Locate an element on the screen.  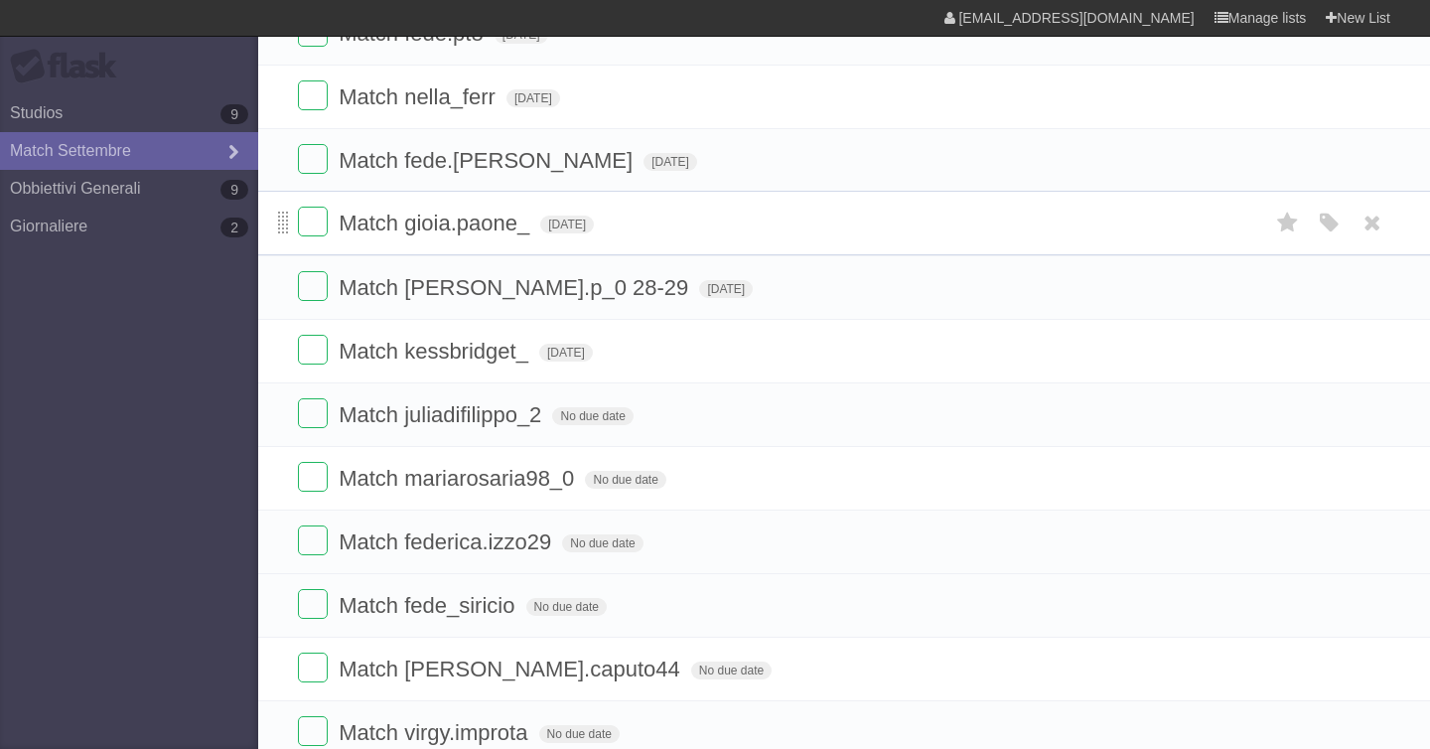
div: Flask is located at coordinates (70, 67).